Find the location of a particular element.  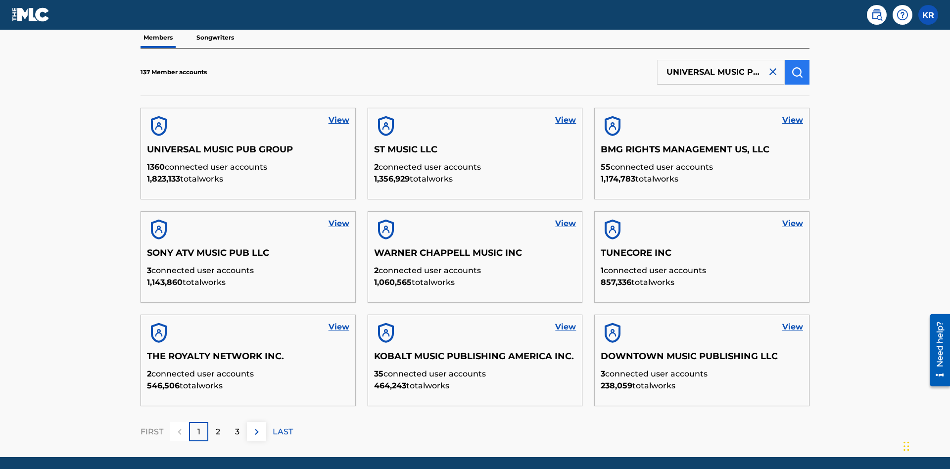

span: 1,143,860 is located at coordinates (165, 282).